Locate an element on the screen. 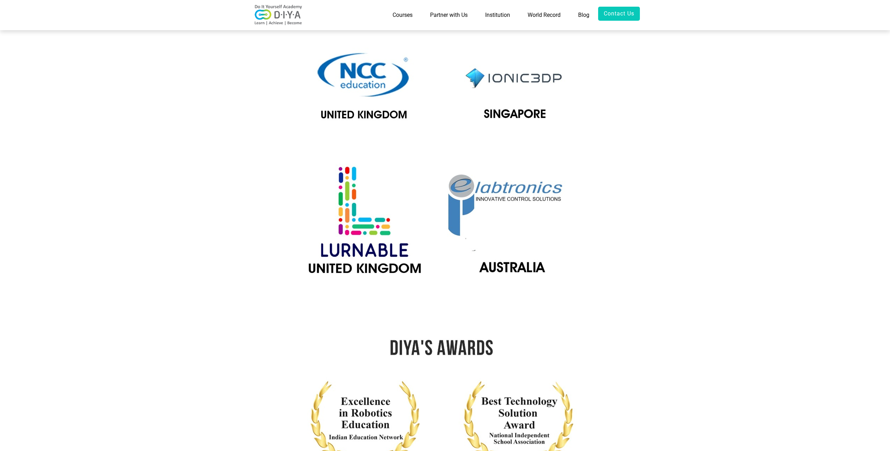 The width and height of the screenshot is (890, 451). a: Partner with Us is located at coordinates (449, 15).